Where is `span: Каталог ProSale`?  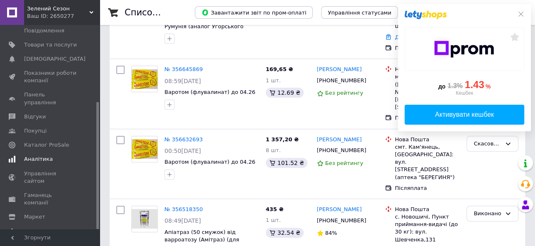
span: Каталог ProSale is located at coordinates (46, 145).